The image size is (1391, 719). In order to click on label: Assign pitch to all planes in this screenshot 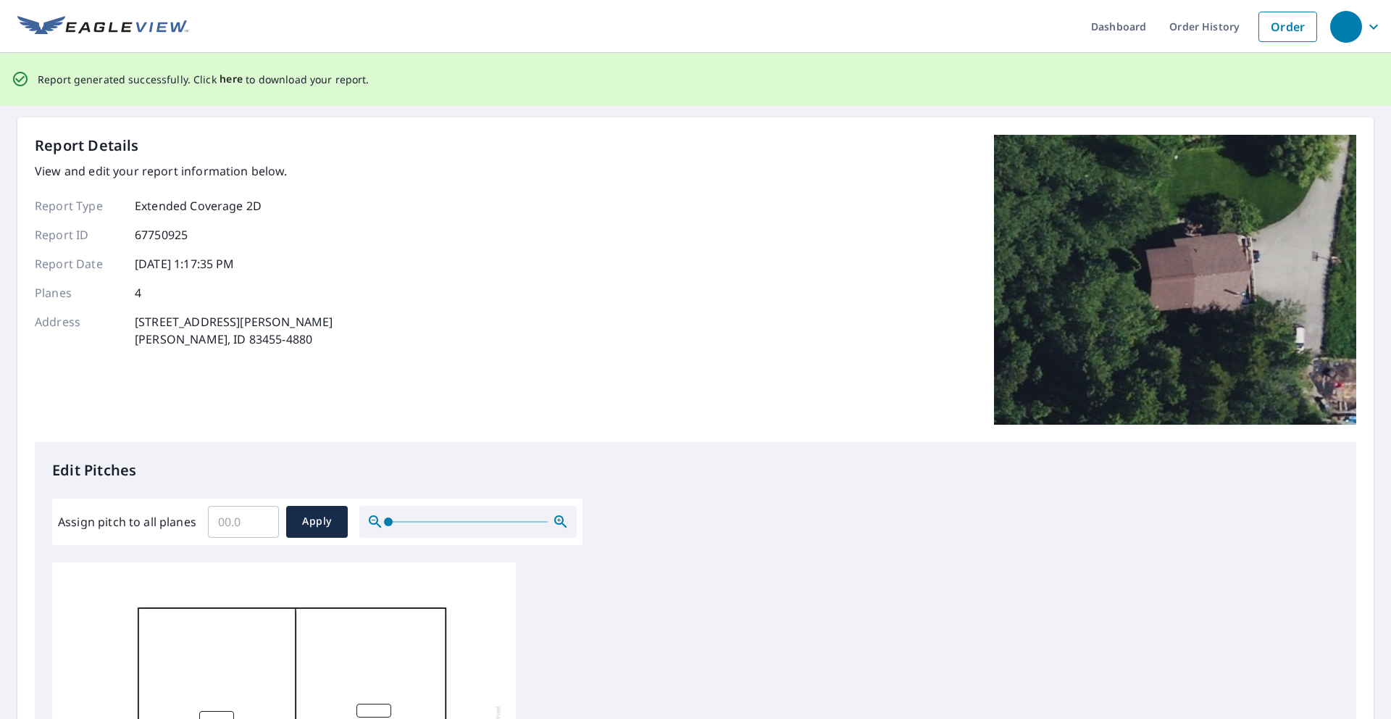, I will do `click(127, 522)`.